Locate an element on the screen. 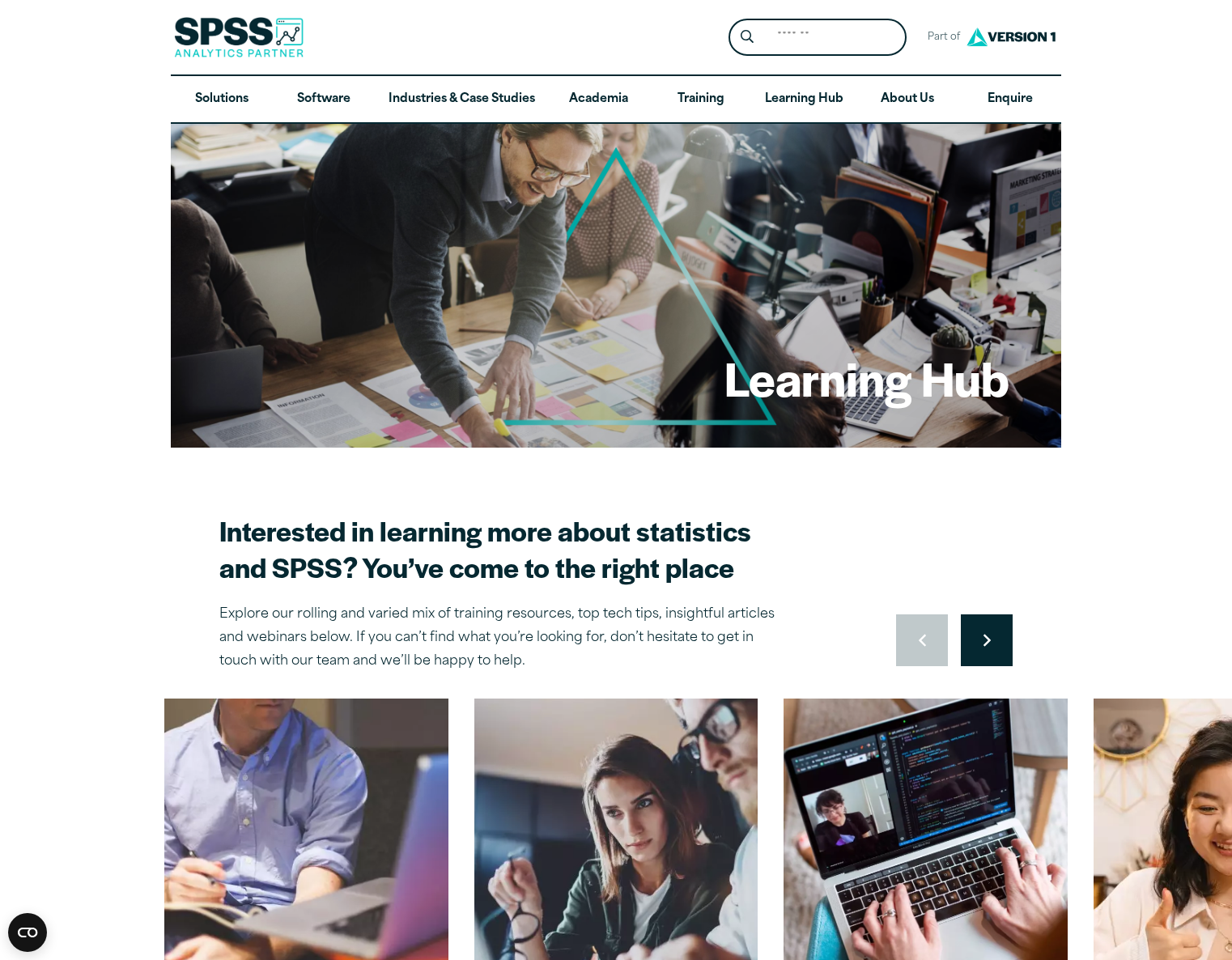  svg: Right pointing chevron is located at coordinates (987, 640).